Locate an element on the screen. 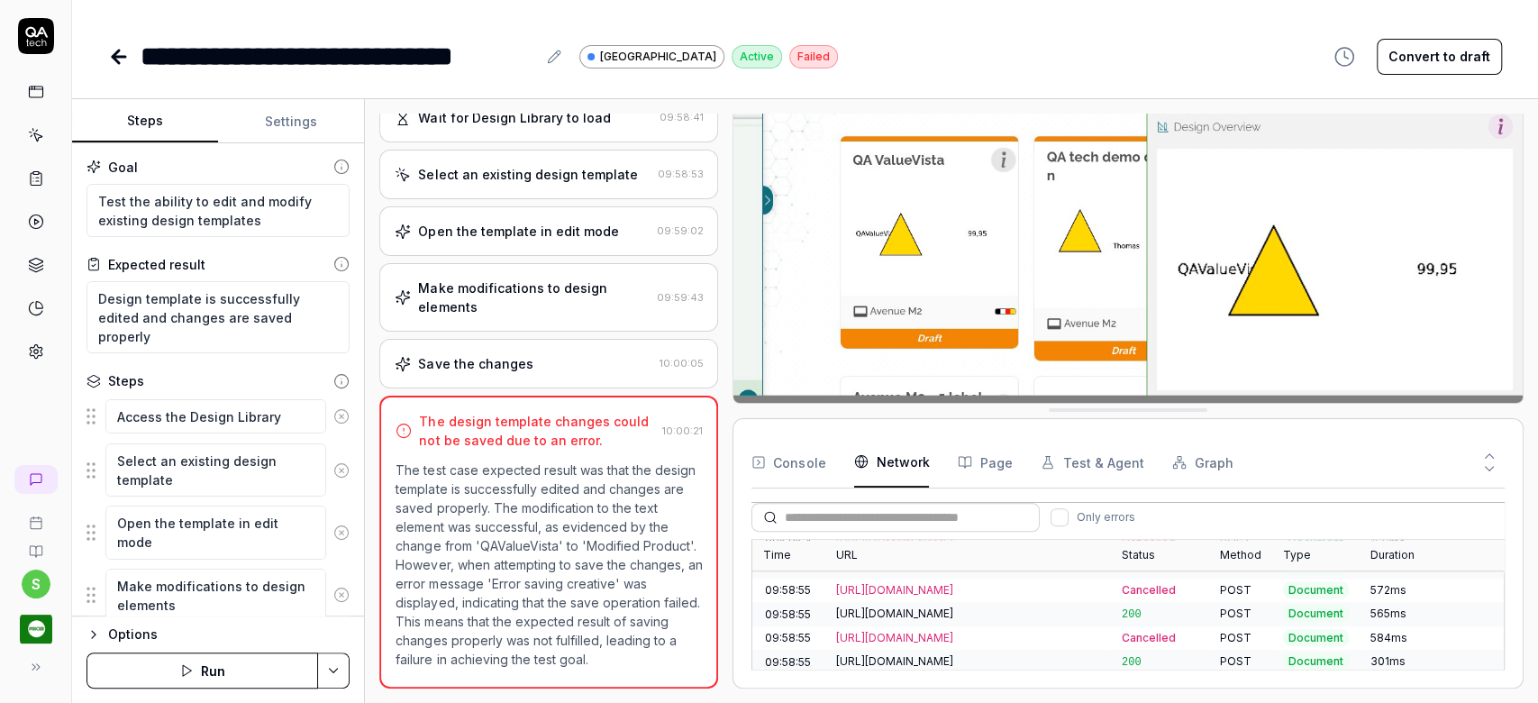  div: Open the template in edit mode is located at coordinates (518, 231).